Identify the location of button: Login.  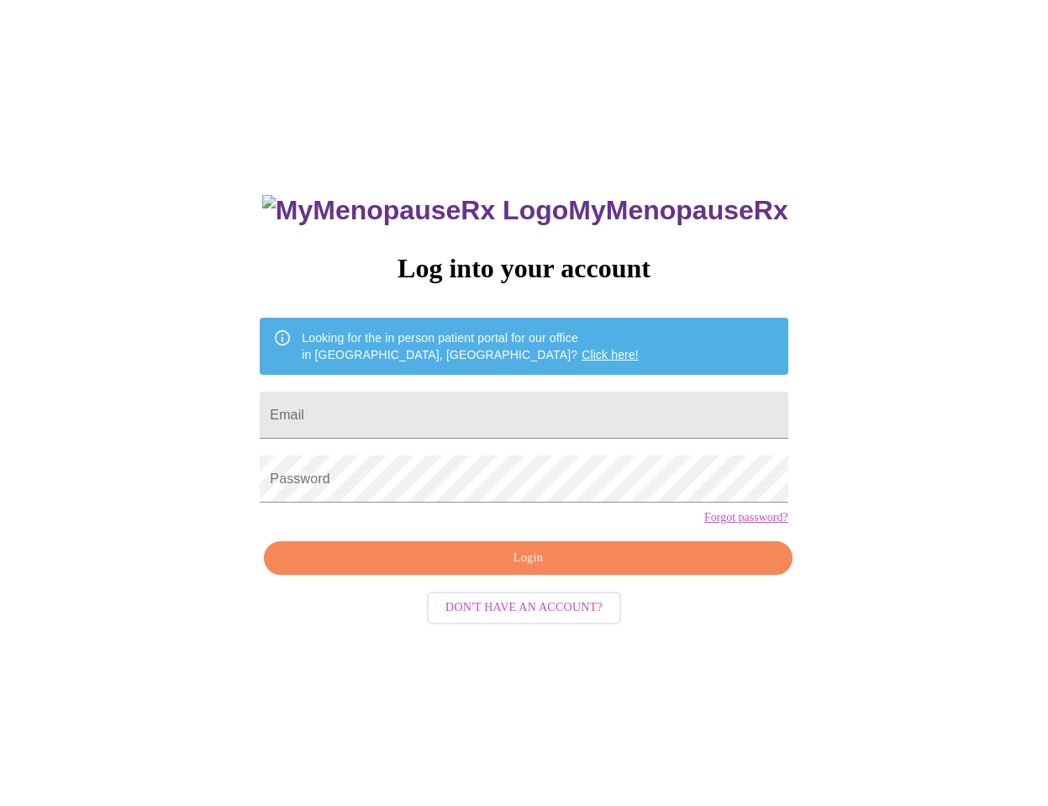
(528, 558).